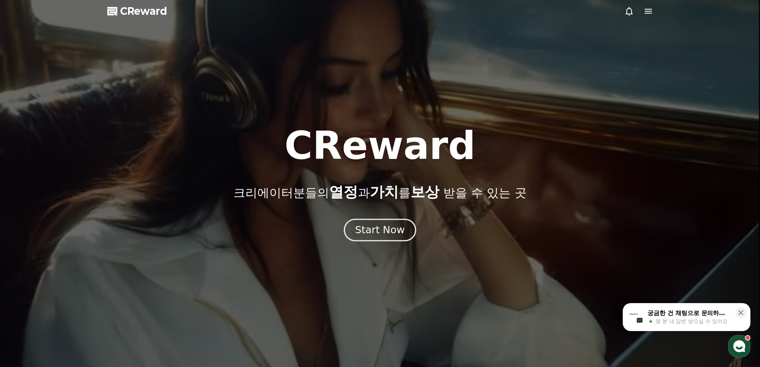 The height and width of the screenshot is (367, 760). I want to click on span: 보상, so click(425, 191).